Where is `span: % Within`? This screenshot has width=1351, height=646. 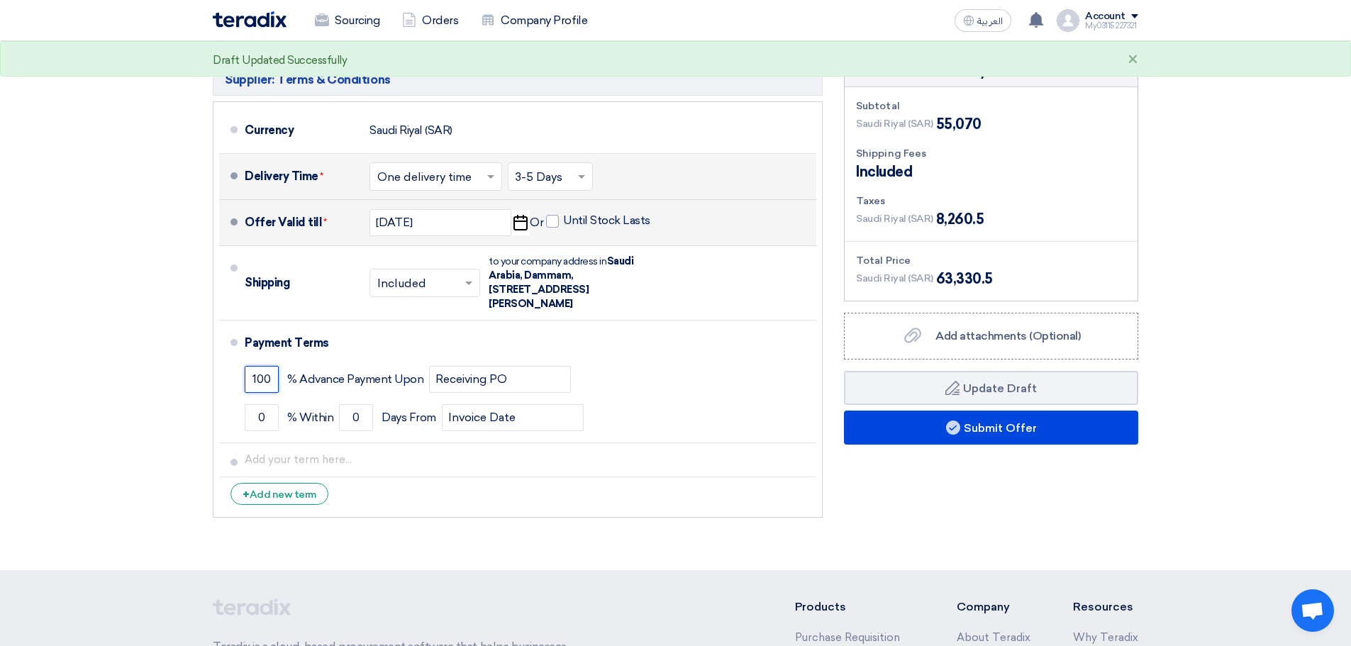 span: % Within is located at coordinates (310, 418).